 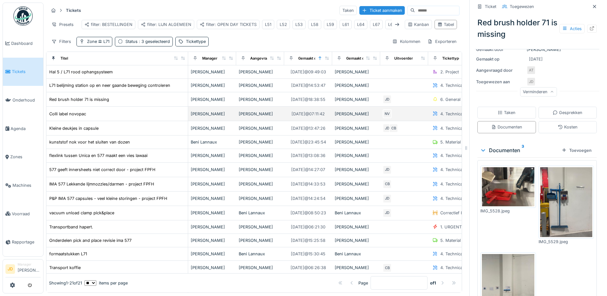 I want to click on div: filter: OPEN DAY TICKETS, so click(x=228, y=24).